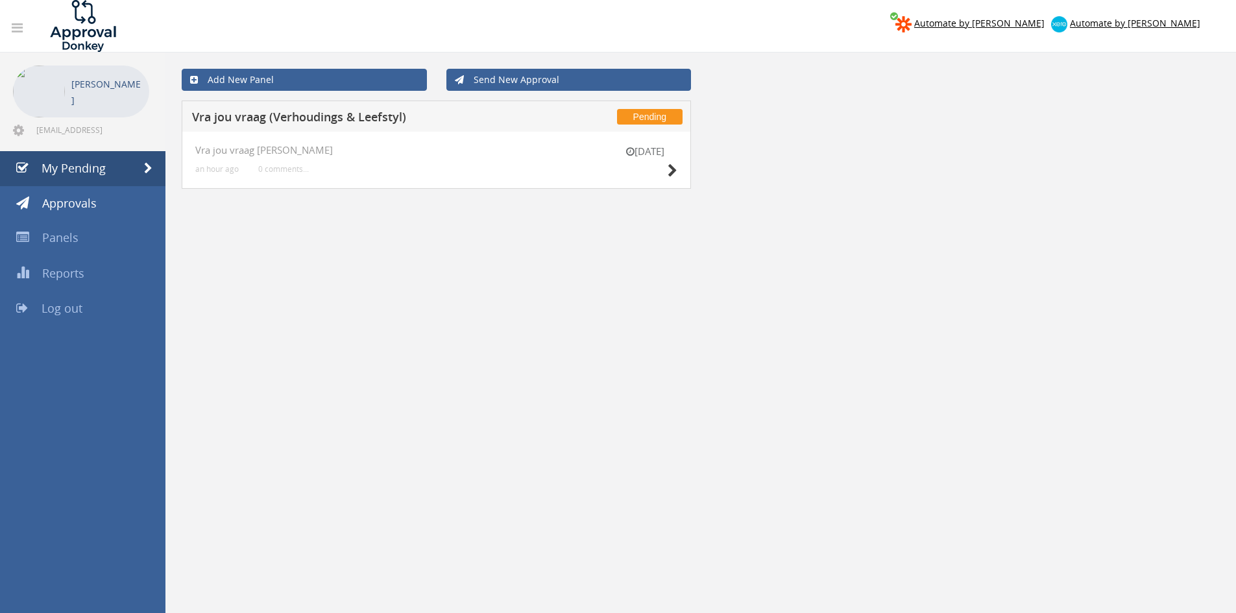 The width and height of the screenshot is (1236, 613). What do you see at coordinates (304, 80) in the screenshot?
I see `a: Add New Panel` at bounding box center [304, 80].